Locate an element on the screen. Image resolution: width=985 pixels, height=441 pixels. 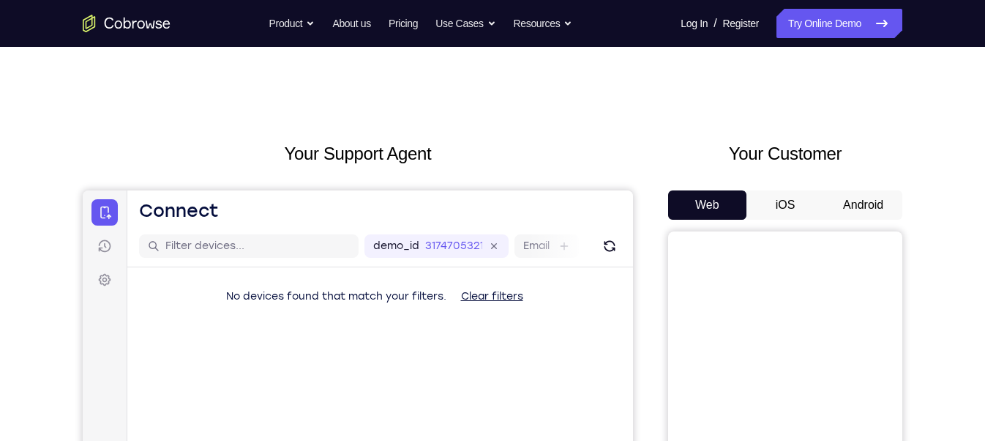
label: demo_id is located at coordinates (313, 56).